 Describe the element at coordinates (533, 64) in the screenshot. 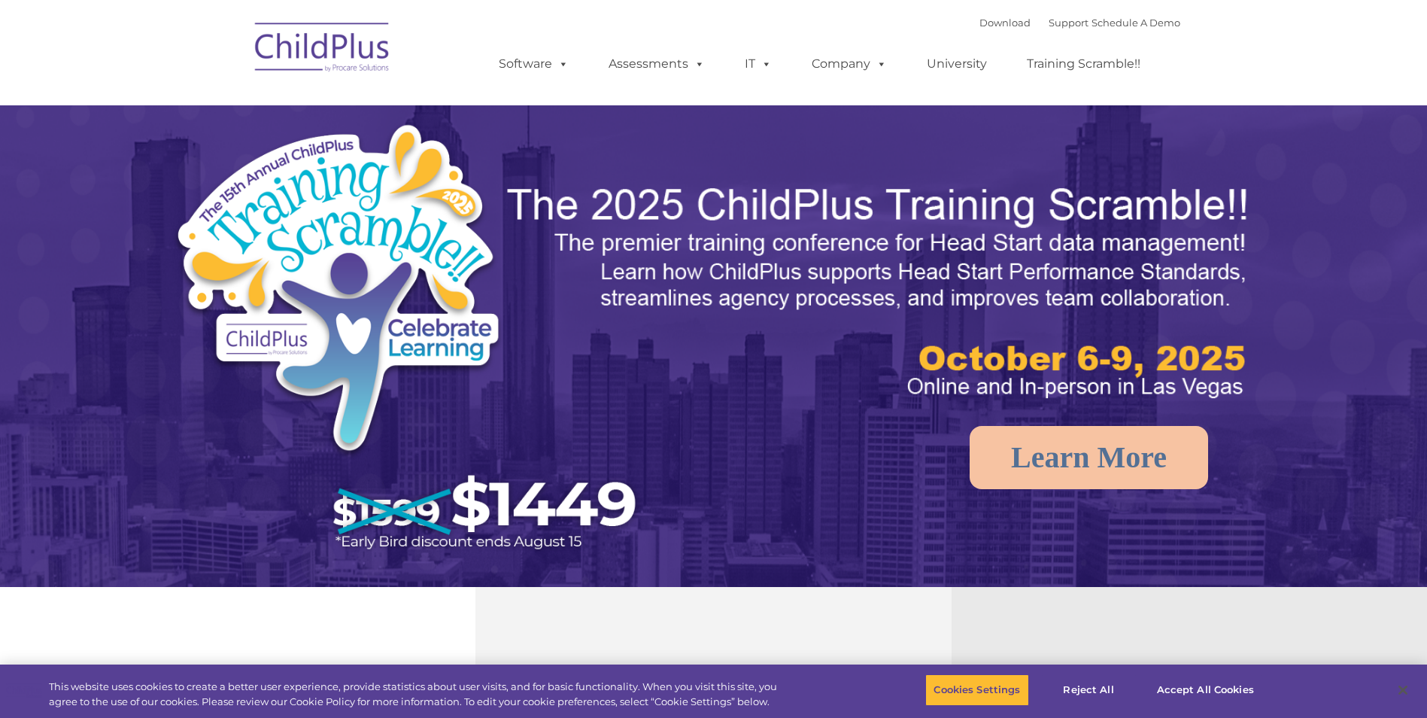

I see `a: Software` at that location.